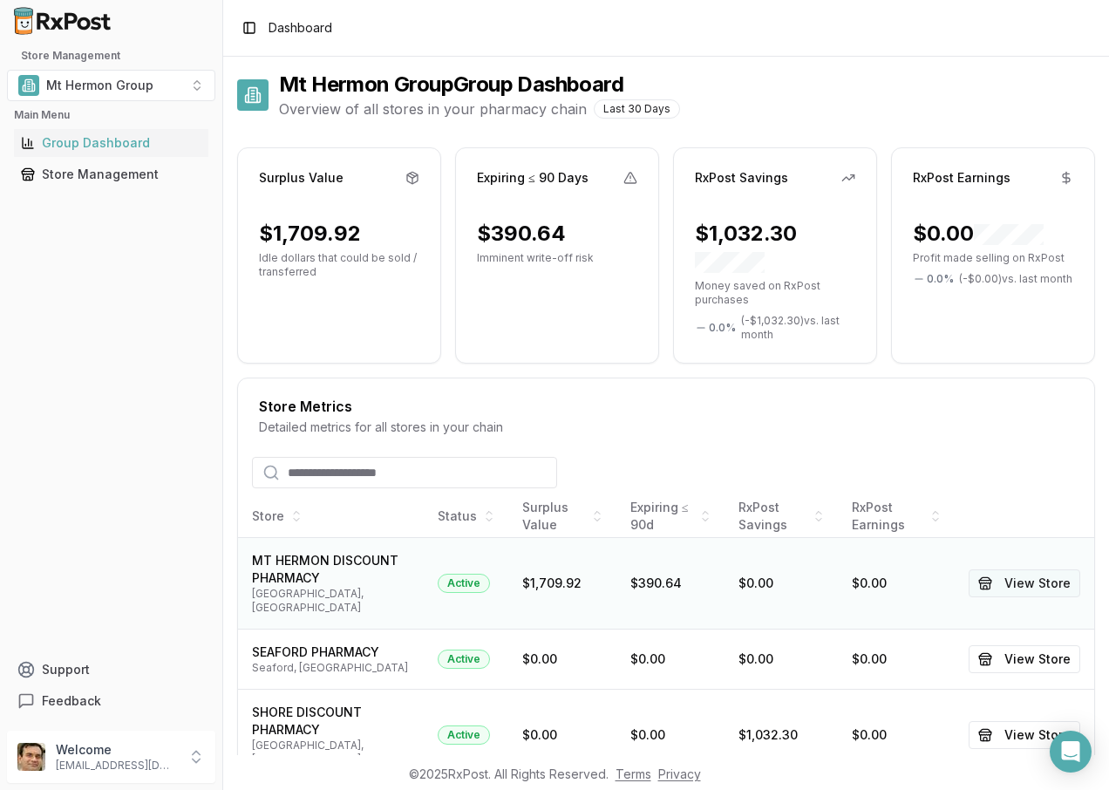 This screenshot has width=1109, height=790. Describe the element at coordinates (111, 174) in the screenshot. I see `a: Store Management` at that location.